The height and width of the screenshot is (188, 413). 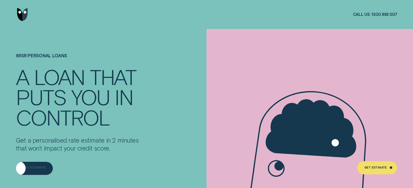 What do you see at coordinates (124, 97) in the screenshot?
I see `div: IN` at bounding box center [124, 97].